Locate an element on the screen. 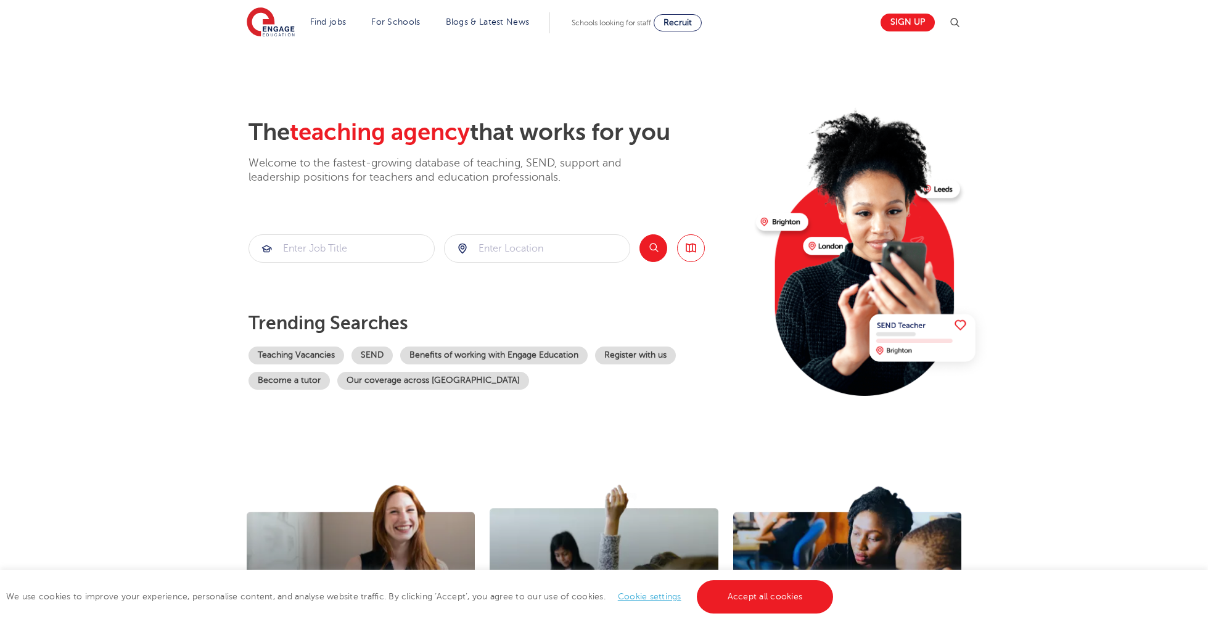  a: Become a tutor is located at coordinates (289, 380).